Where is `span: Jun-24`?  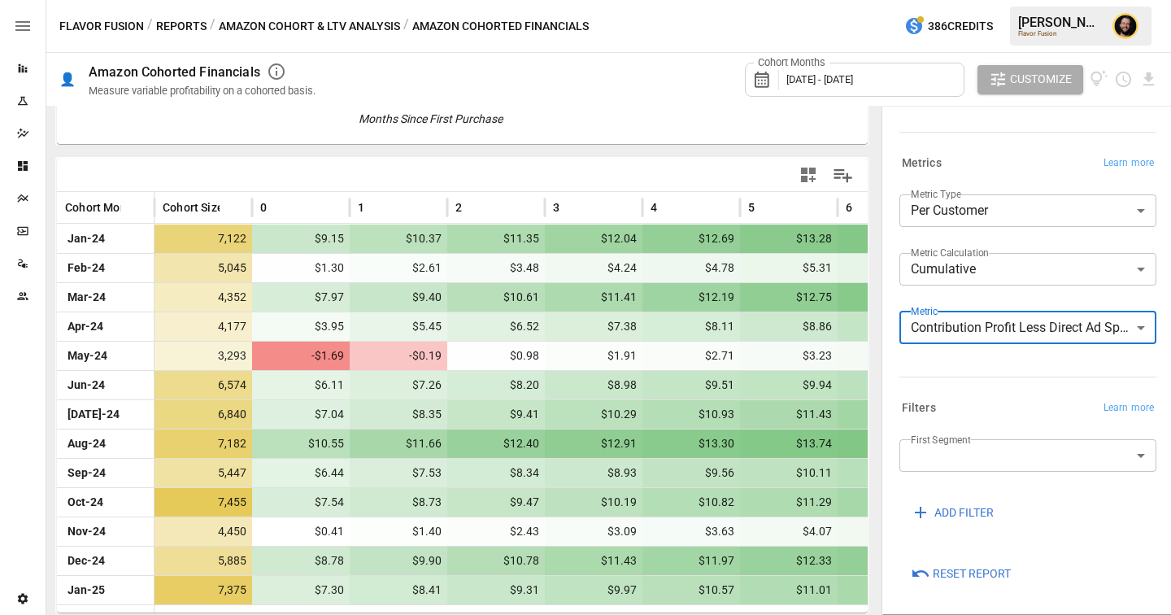
span: Jun-24 is located at coordinates (105, 385).